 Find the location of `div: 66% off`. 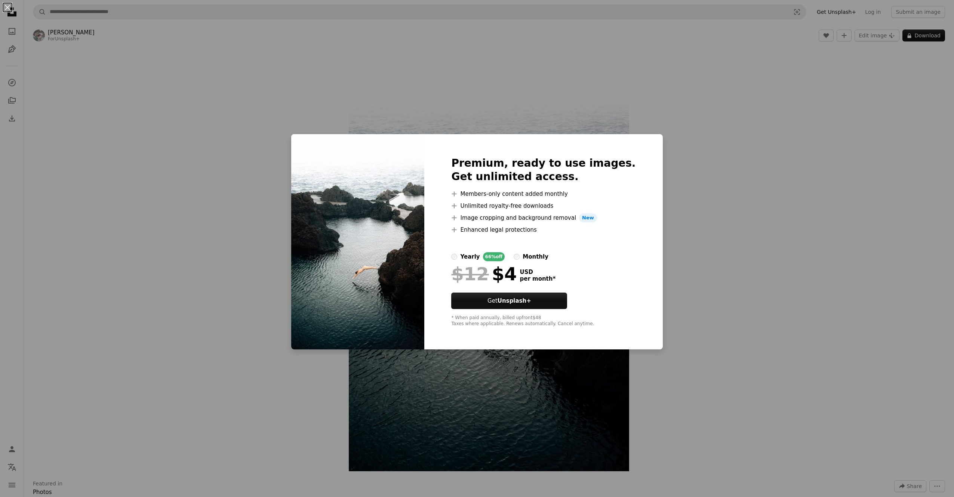

div: 66% off is located at coordinates (494, 257).